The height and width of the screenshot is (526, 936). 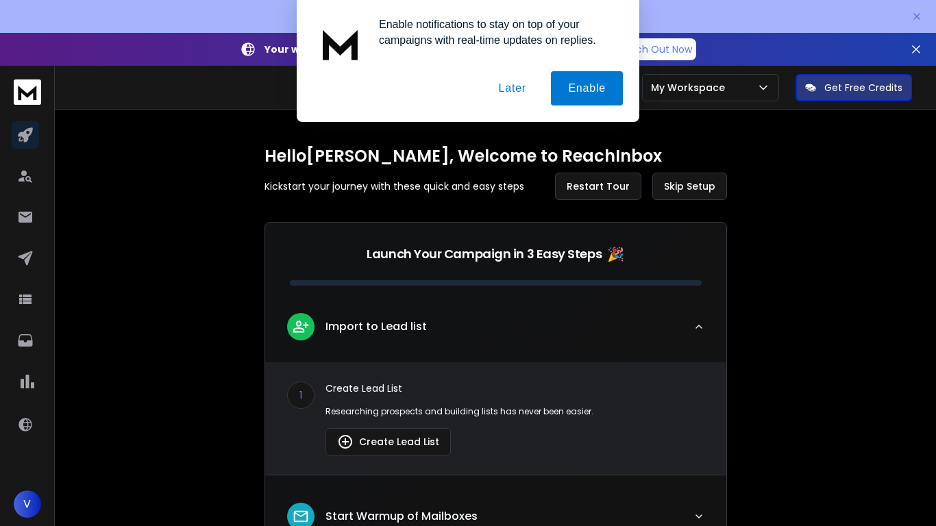 What do you see at coordinates (512, 88) in the screenshot?
I see `button: Later` at bounding box center [512, 88].